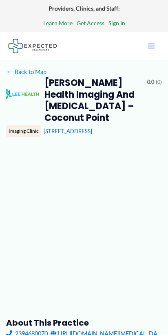 The height and width of the screenshot is (335, 168). I want to click on a: Get Access, so click(90, 23).